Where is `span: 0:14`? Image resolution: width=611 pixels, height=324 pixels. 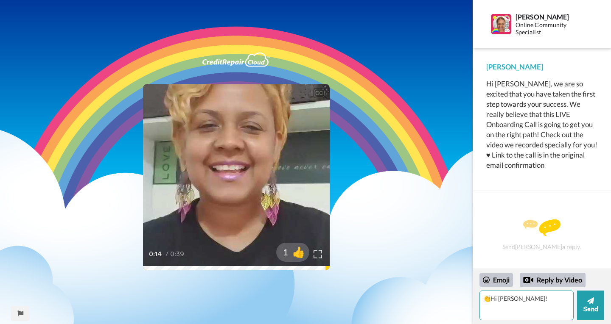
span: 0:14 is located at coordinates (156, 254).